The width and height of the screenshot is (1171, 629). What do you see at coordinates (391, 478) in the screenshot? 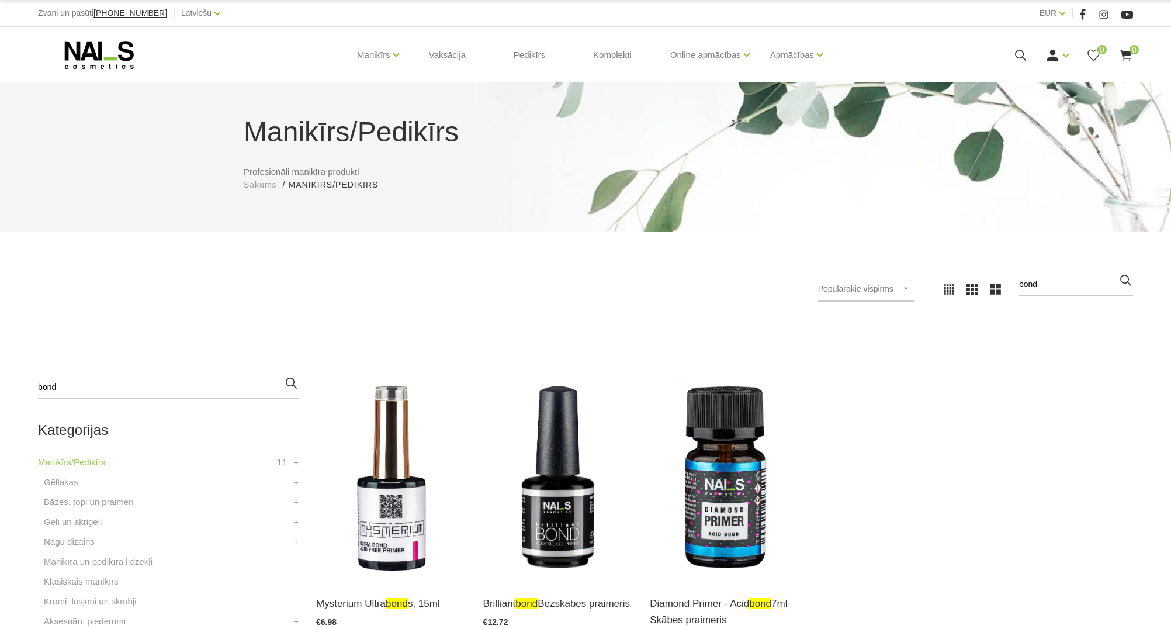
I see `a: Līdzeklis dabīgā naga un gela savienošanai bez skābes. Saudzīgs dabīgajam nagam. Ultra Bond saķer...` at bounding box center [391, 478].